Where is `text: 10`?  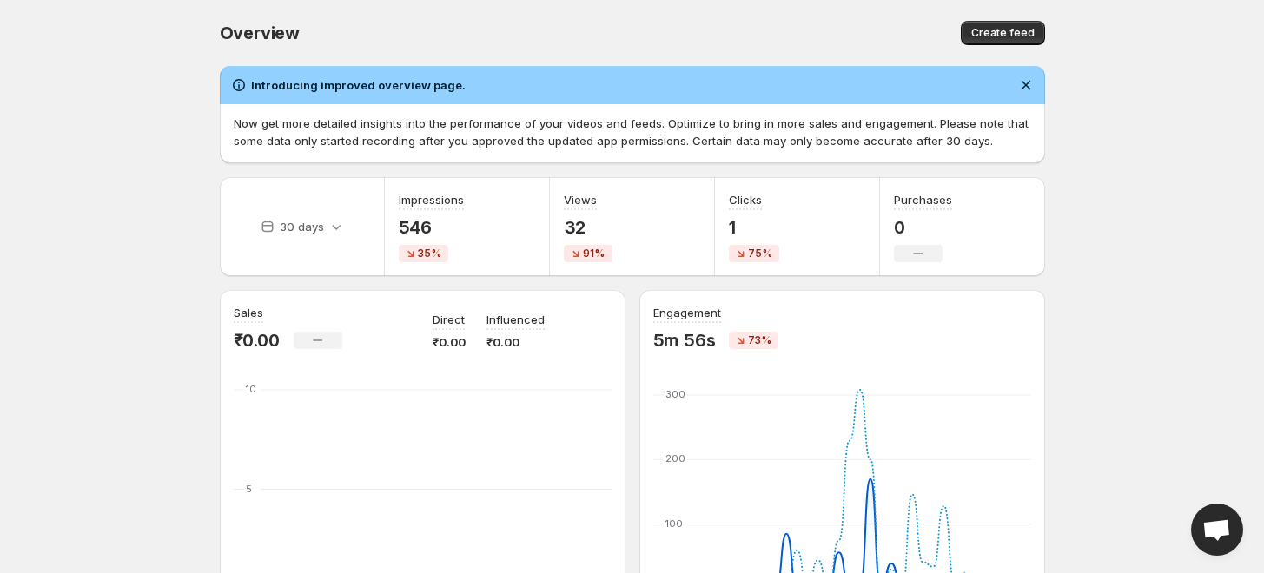
text: 10 is located at coordinates (251, 389).